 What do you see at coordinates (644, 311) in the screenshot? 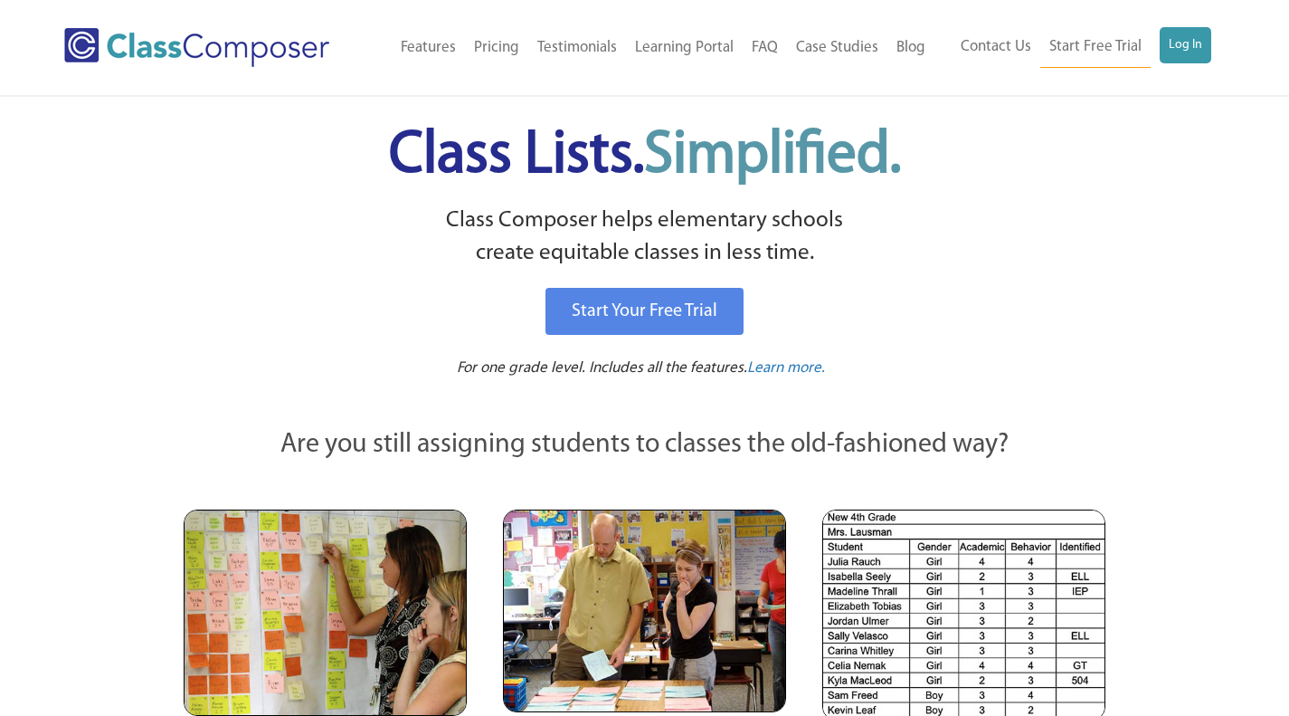
I see `span: Start Your Free Trial` at bounding box center [644, 311].